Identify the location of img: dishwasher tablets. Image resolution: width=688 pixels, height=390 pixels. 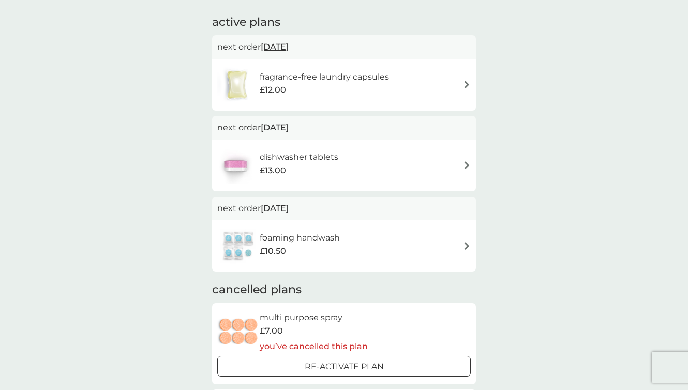
(235, 165).